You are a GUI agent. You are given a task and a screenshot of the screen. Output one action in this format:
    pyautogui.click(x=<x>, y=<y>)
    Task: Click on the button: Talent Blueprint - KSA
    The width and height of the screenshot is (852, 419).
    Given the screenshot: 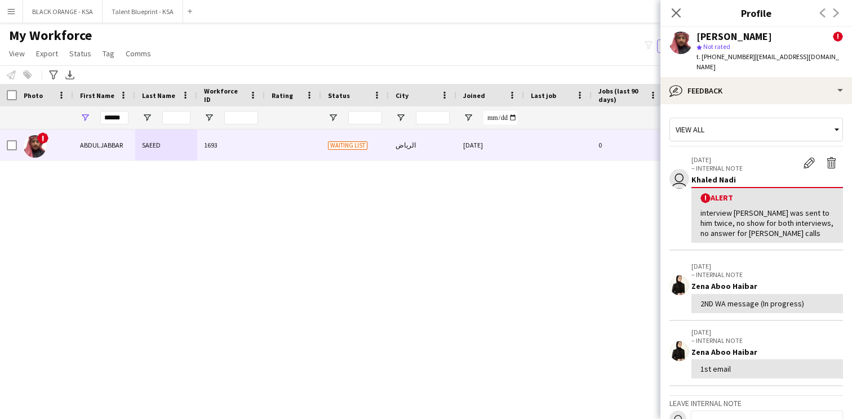 What is the action you would take?
    pyautogui.click(x=143, y=11)
    